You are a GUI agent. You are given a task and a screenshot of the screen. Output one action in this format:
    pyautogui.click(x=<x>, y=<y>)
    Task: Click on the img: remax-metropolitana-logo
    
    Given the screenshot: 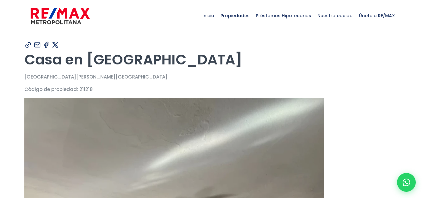 What is the action you would take?
    pyautogui.click(x=60, y=16)
    